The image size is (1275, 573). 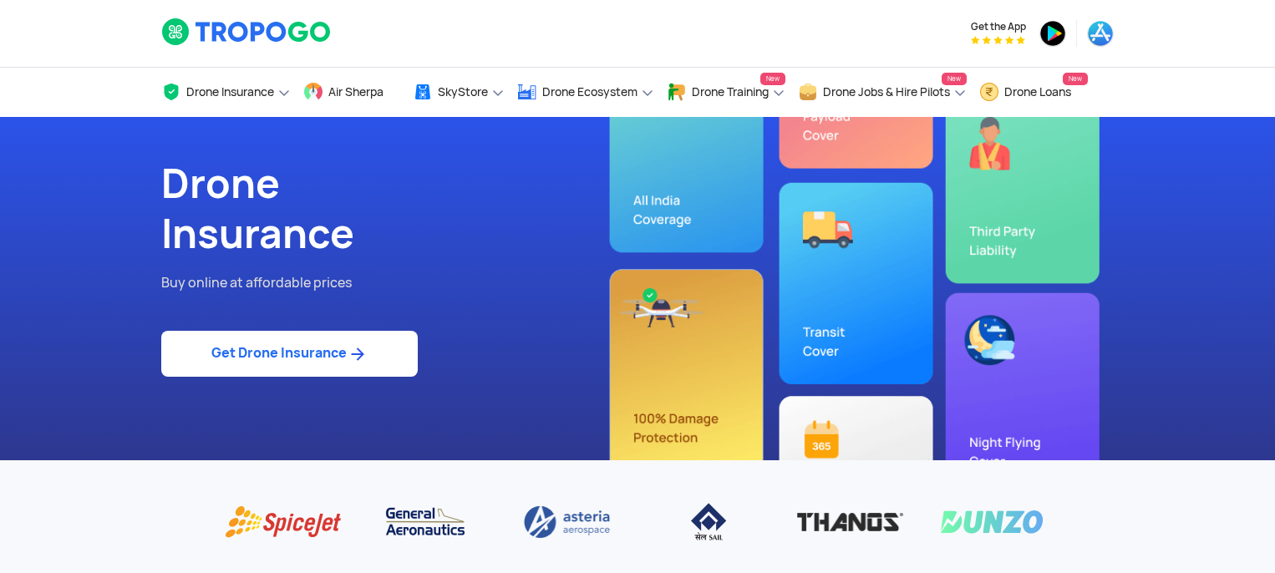 I want to click on a: Drone Insurance, so click(x=226, y=92).